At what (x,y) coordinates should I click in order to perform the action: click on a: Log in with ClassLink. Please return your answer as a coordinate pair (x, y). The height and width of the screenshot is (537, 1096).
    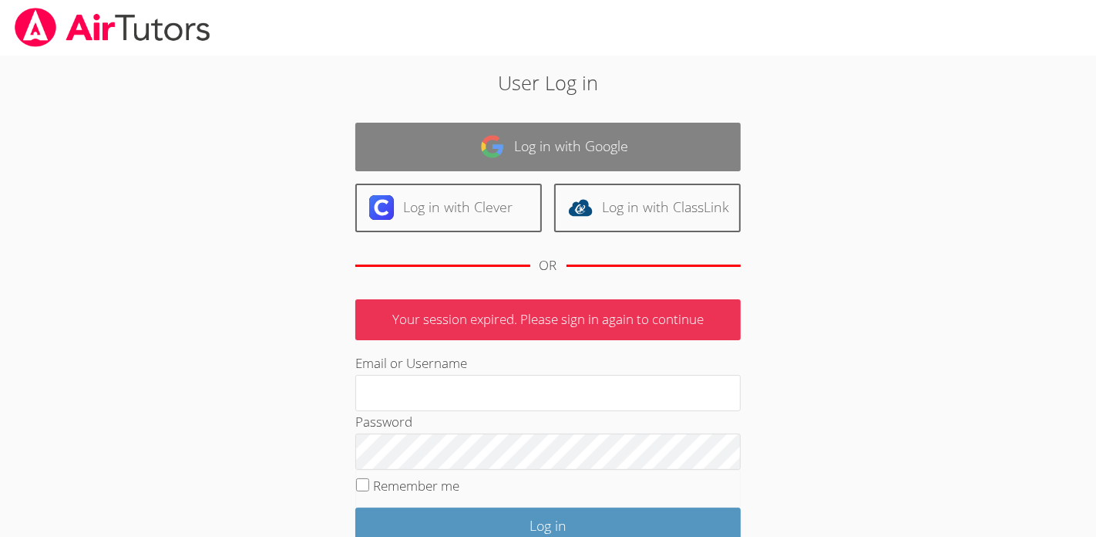
    Looking at the image, I should click on (648, 207).